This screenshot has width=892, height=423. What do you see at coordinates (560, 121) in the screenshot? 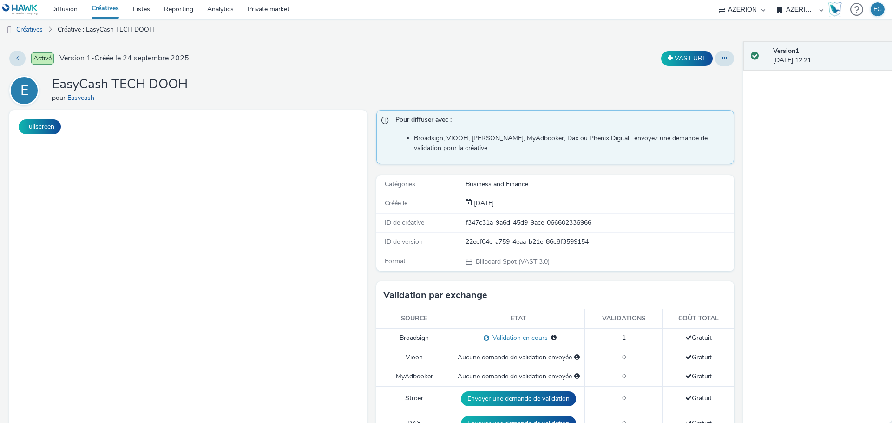
I see `span: Pour diffuser avec :` at bounding box center [560, 121].